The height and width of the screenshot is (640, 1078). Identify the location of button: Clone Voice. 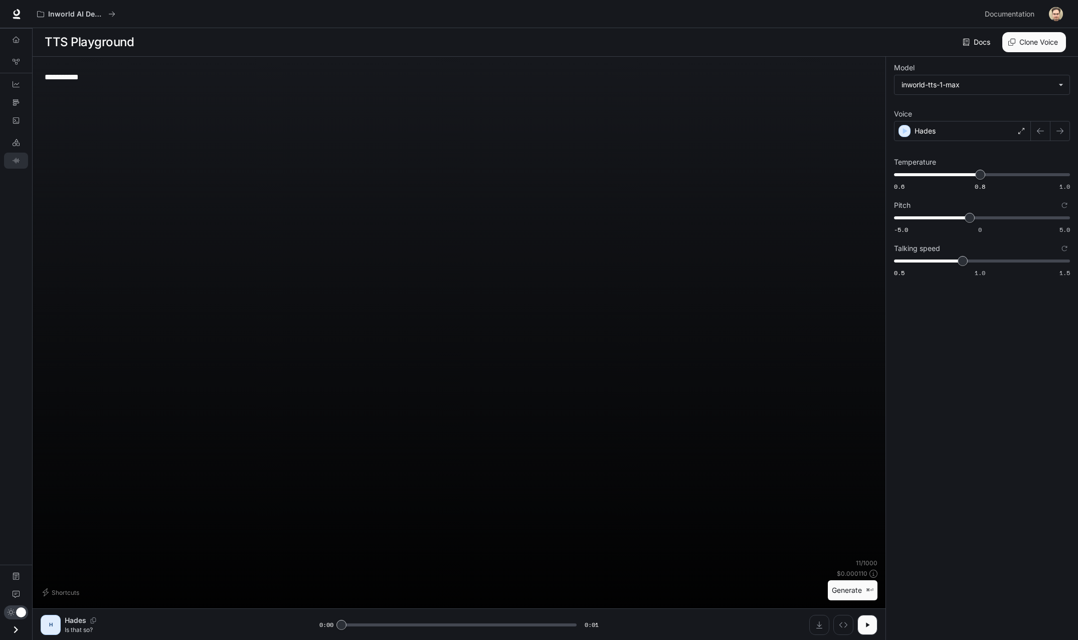
(1034, 42).